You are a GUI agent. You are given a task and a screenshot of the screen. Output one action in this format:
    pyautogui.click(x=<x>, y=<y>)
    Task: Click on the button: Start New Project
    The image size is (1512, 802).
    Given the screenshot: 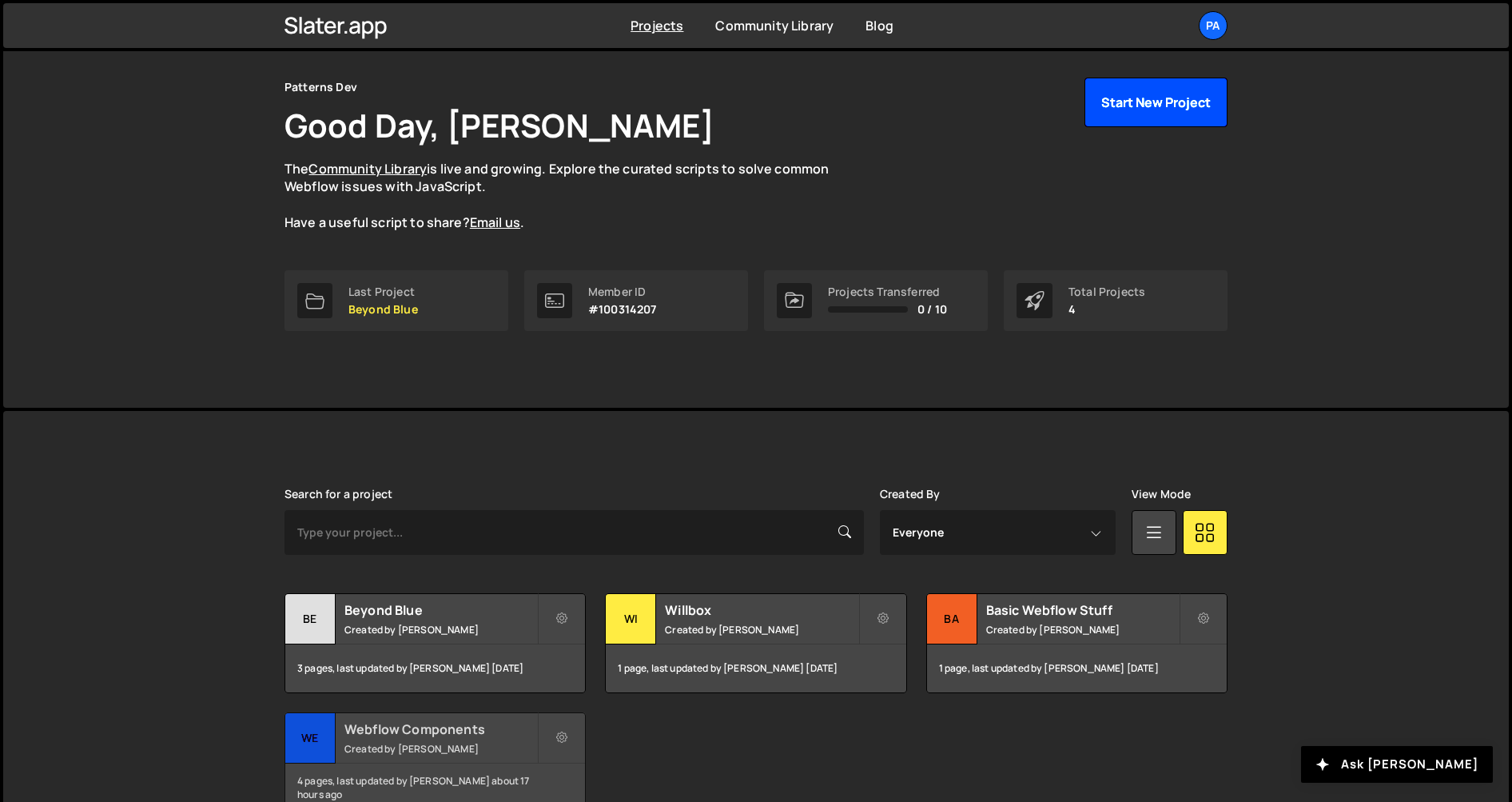 What is the action you would take?
    pyautogui.click(x=1155, y=103)
    